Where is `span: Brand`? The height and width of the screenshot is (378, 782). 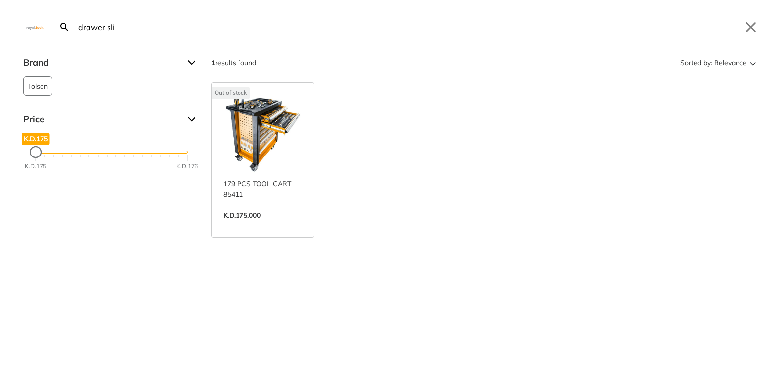
span: Brand is located at coordinates (102, 63).